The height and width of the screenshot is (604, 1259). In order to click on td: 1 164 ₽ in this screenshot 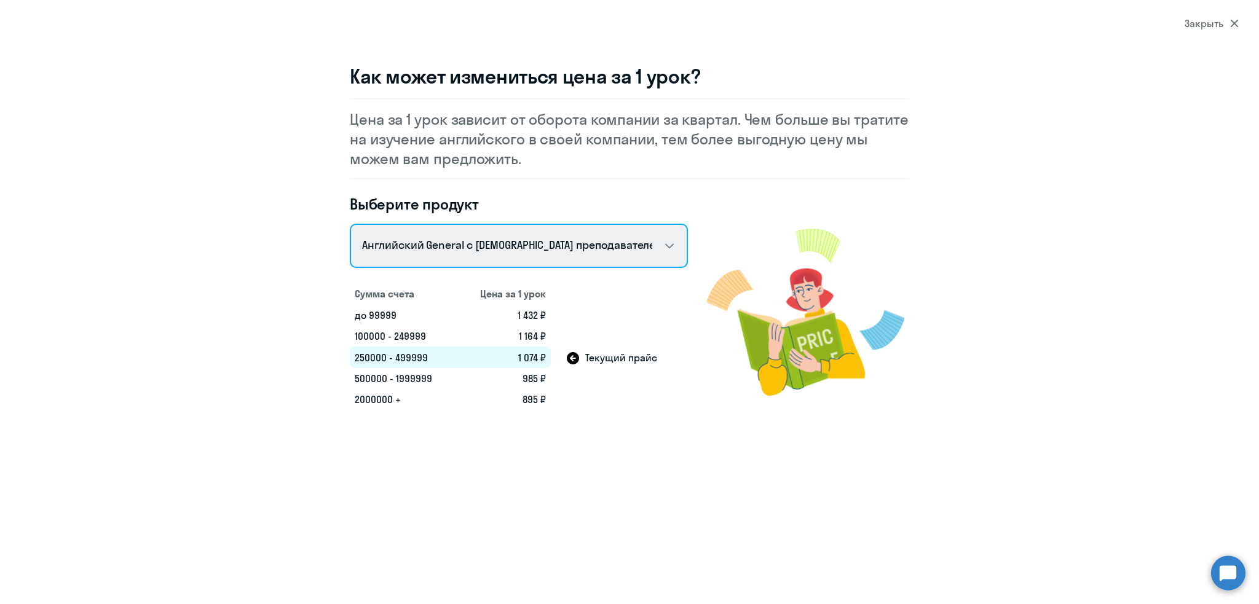, I will do `click(504, 336)`.